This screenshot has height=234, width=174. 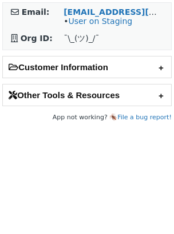 What do you see at coordinates (100, 21) in the screenshot?
I see `a: User on Staging` at bounding box center [100, 21].